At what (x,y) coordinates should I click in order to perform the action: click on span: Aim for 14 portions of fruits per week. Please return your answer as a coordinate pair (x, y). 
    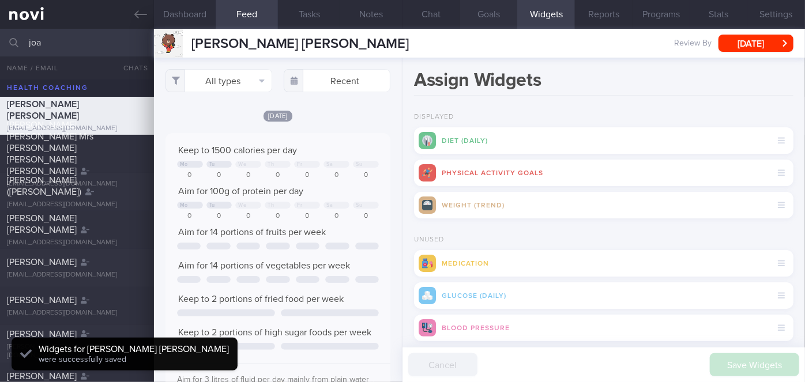
    Looking at the image, I should click on (252, 232).